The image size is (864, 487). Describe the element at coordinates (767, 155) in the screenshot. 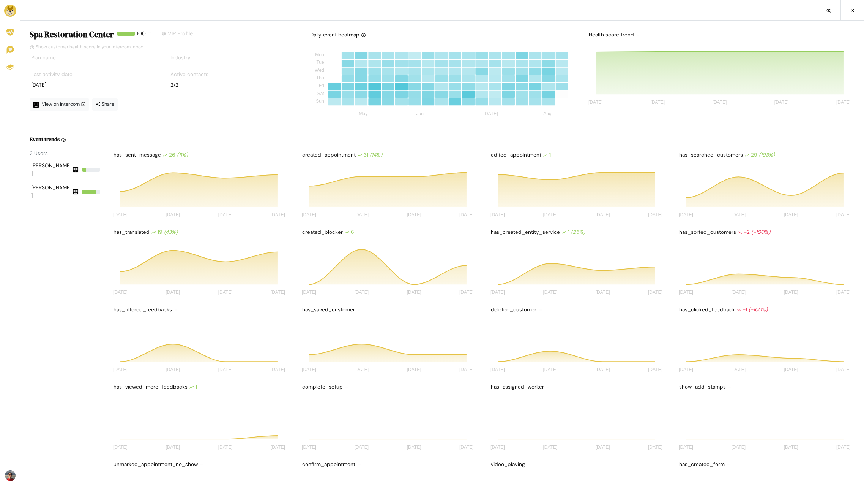

I see `i: (193%)` at that location.